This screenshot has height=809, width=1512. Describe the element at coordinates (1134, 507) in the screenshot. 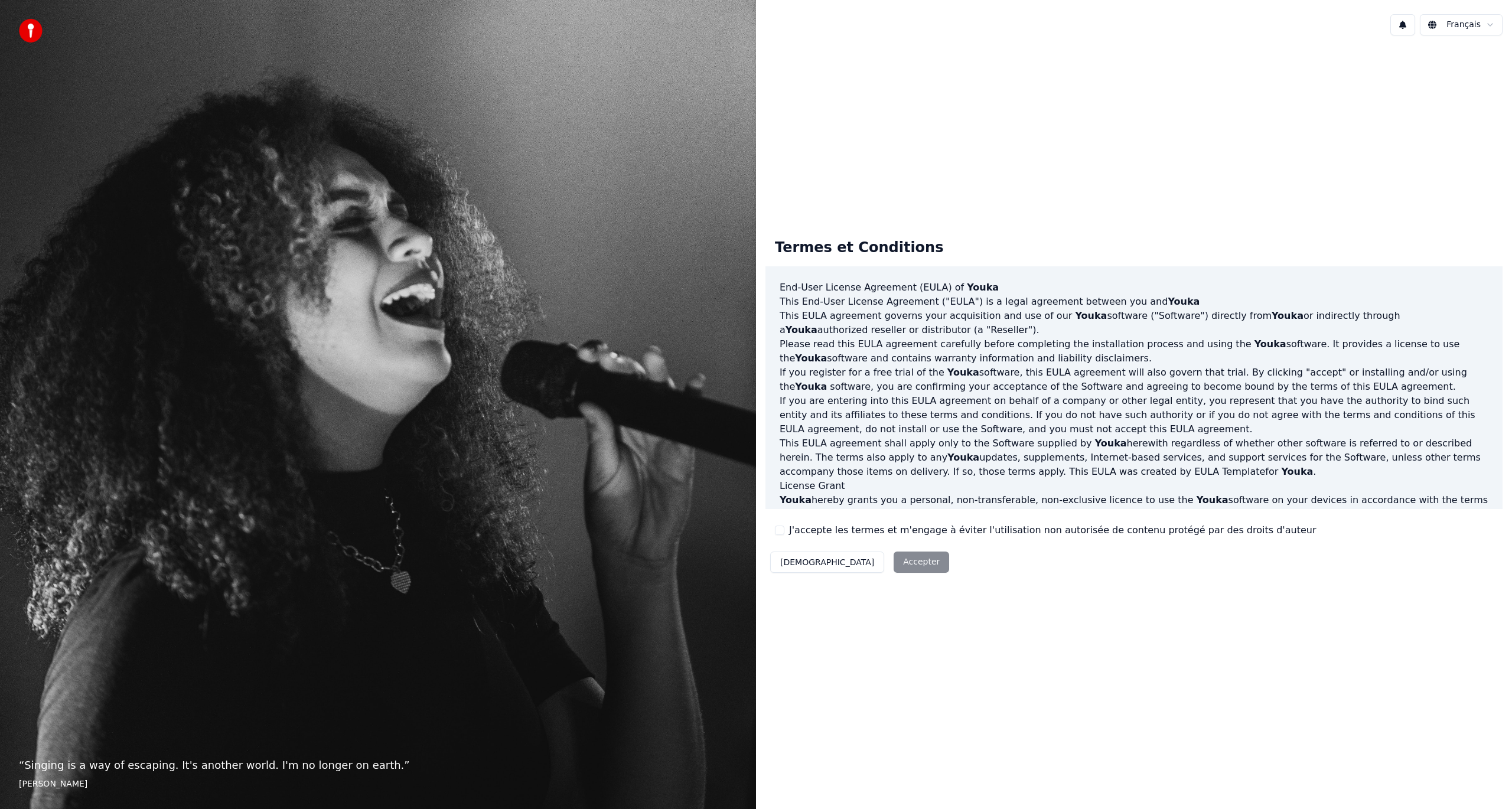

I see `p: hereby grants you a personal, non-transferable, non-exclusive licence to use the software on your...` at that location.